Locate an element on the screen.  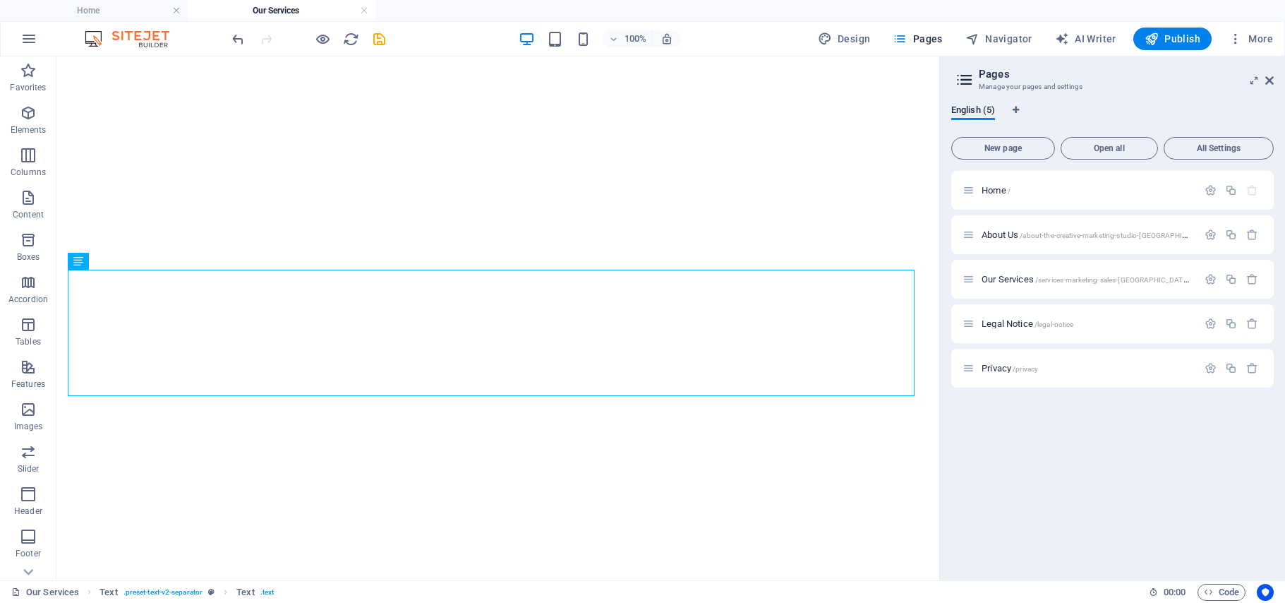
span: Open all is located at coordinates (1109, 148).